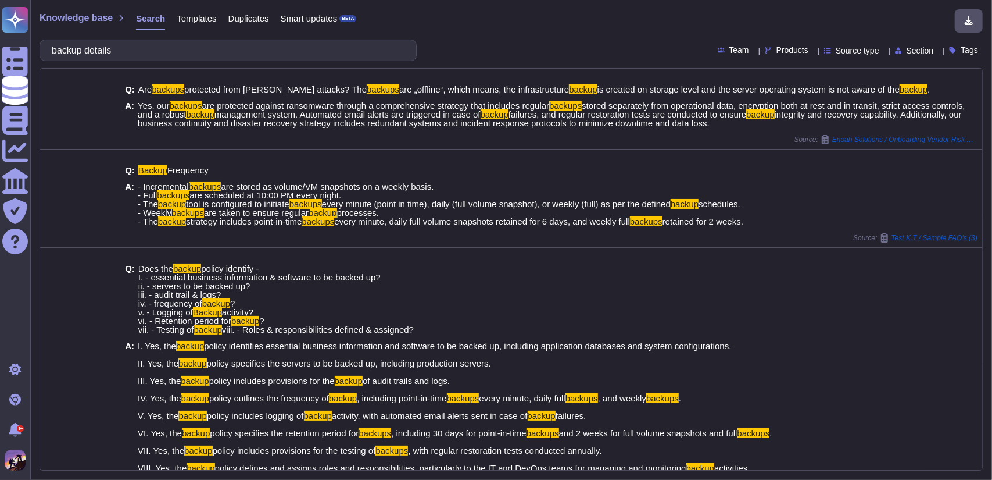 This screenshot has width=992, height=480. Describe the element at coordinates (434, 354) in the screenshot. I see `span: policy identifies essential business information and software to be backed up, including applicat...` at that location.